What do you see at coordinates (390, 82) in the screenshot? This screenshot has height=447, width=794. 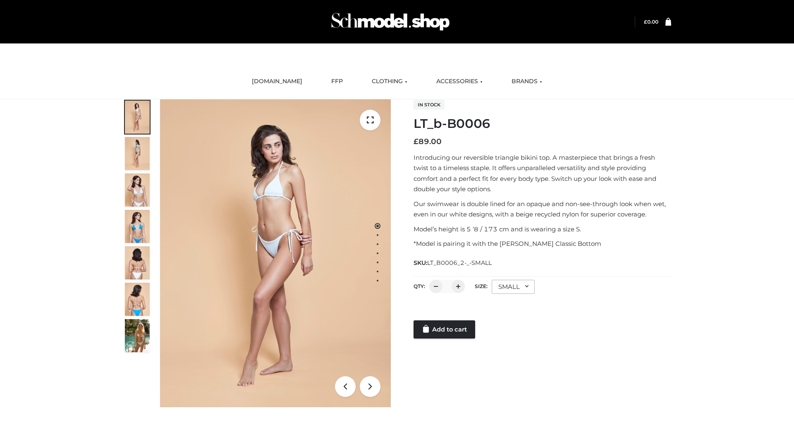 I see `a: CLOTHING` at bounding box center [390, 82].